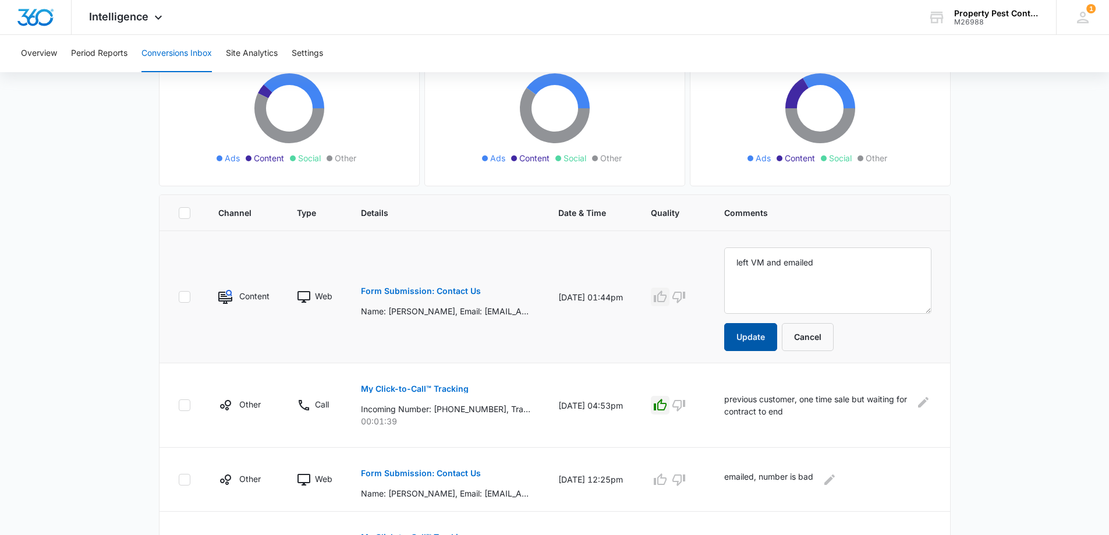 The image size is (1109, 535). Describe the element at coordinates (827, 281) in the screenshot. I see `textarea: left VM and emailed` at that location.